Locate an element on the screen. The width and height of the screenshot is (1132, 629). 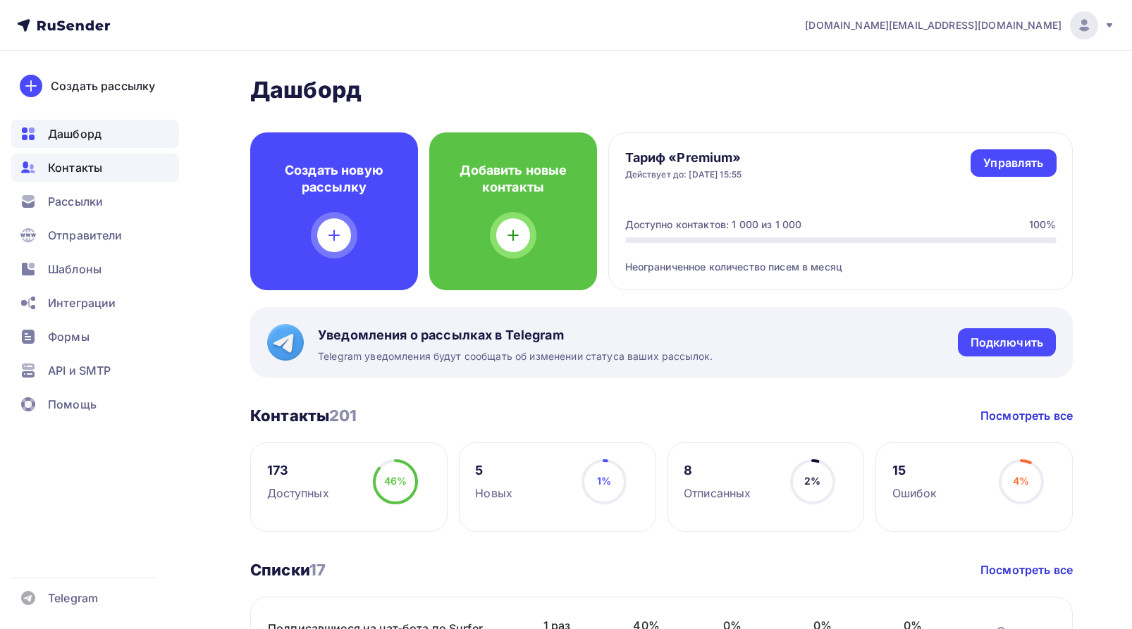
h4: Тариф «Premium» is located at coordinates (684, 158).